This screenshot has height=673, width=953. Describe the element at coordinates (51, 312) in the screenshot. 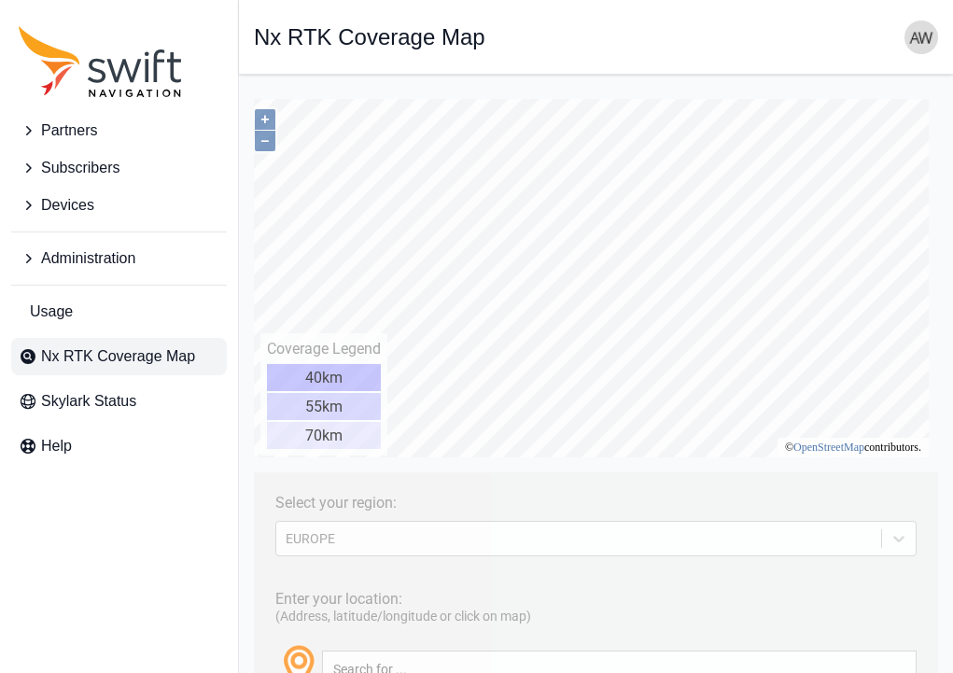

I see `span: Usage` at that location.